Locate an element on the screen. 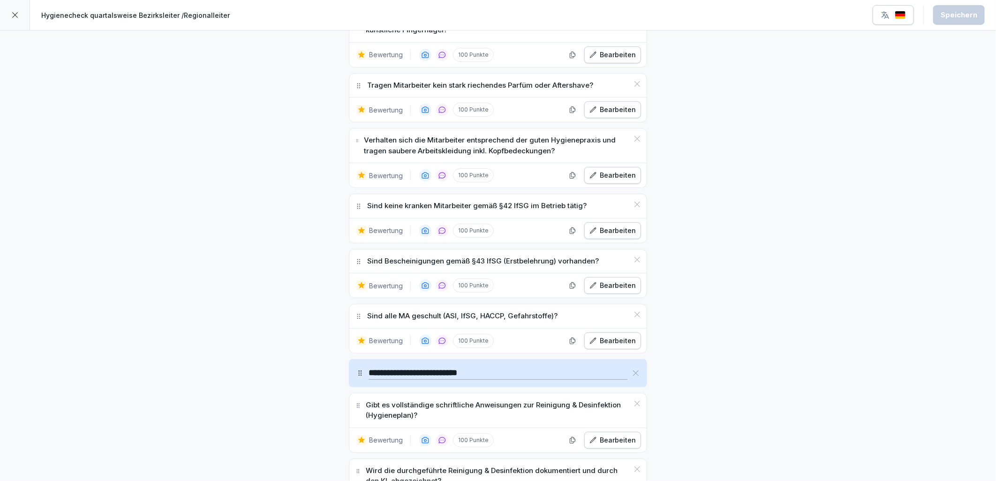 Image resolution: width=996 pixels, height=481 pixels. p: Sind Bescheinigungen gemäß §43 lfSG (Erstbelehrung) vorhanden? is located at coordinates (483, 261).